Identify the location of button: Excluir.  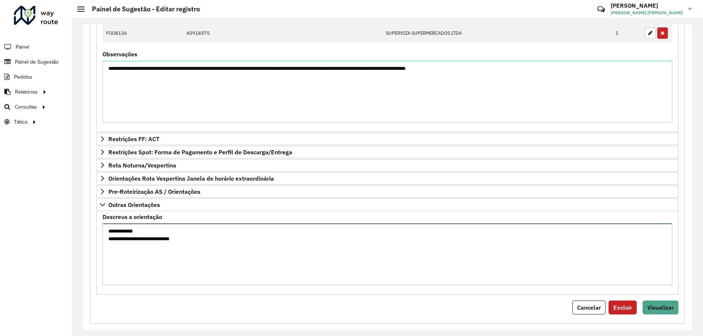
(622, 308).